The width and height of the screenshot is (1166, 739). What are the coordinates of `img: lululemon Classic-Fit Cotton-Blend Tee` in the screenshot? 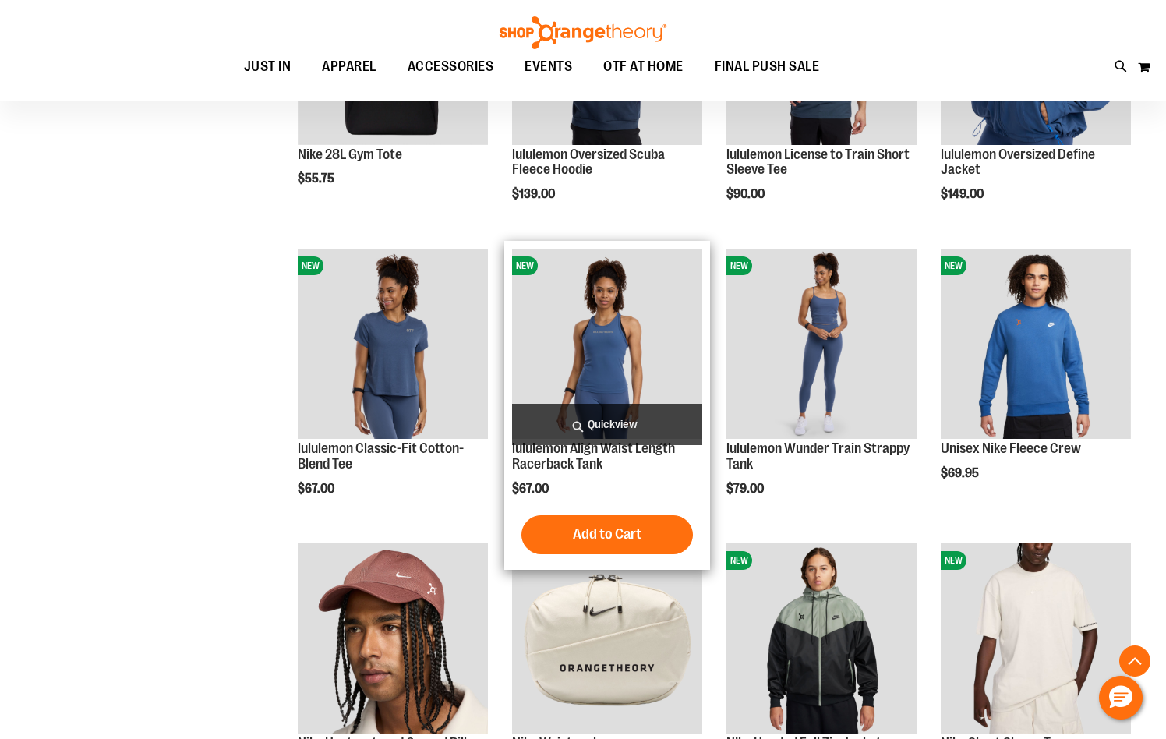 It's located at (393, 344).